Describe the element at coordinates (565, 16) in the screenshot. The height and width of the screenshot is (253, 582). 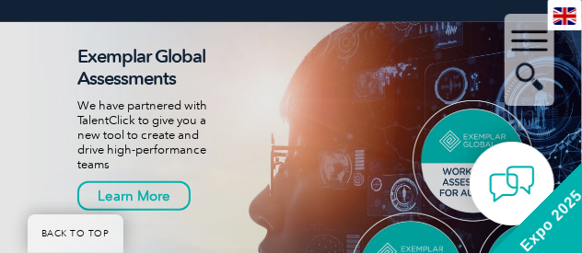
I see `img: en` at that location.